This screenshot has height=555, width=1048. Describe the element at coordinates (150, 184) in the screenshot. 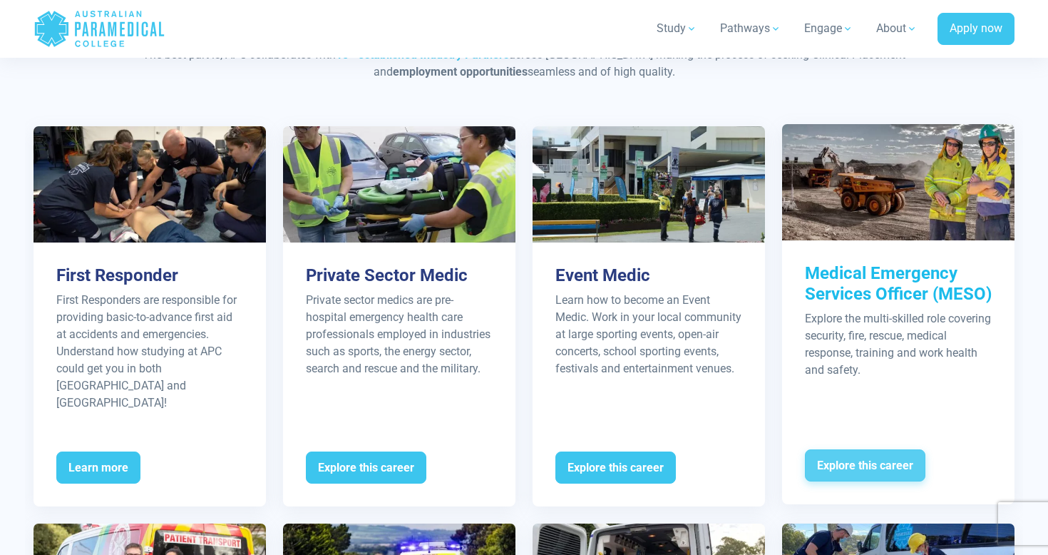

I see `img: First Responder` at that location.